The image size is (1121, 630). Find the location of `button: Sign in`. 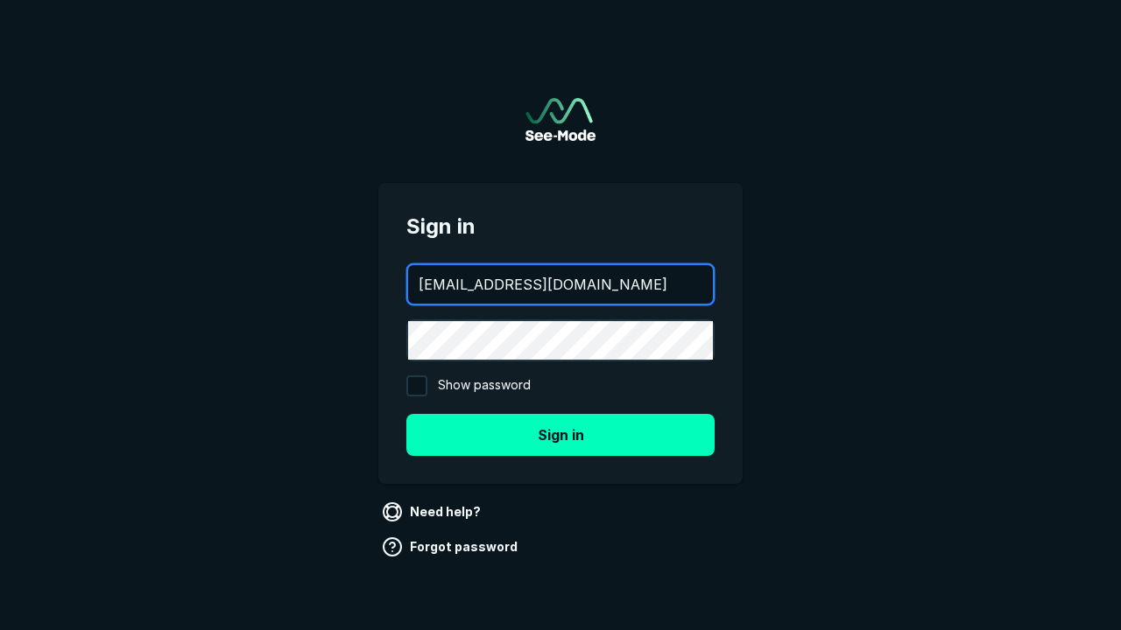

button: Sign in is located at coordinates (560, 435).